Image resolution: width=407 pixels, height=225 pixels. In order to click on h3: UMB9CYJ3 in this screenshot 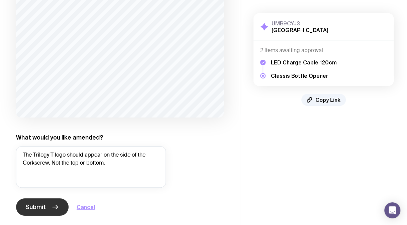, I will do `click(300, 23)`.